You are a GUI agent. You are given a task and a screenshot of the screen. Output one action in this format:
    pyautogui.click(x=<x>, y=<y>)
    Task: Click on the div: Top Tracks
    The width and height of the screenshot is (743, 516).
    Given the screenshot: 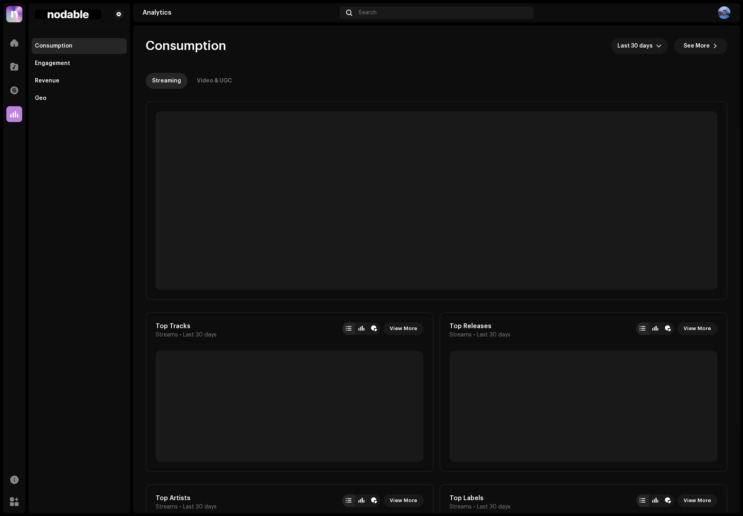 What is the action you would take?
    pyautogui.click(x=186, y=326)
    